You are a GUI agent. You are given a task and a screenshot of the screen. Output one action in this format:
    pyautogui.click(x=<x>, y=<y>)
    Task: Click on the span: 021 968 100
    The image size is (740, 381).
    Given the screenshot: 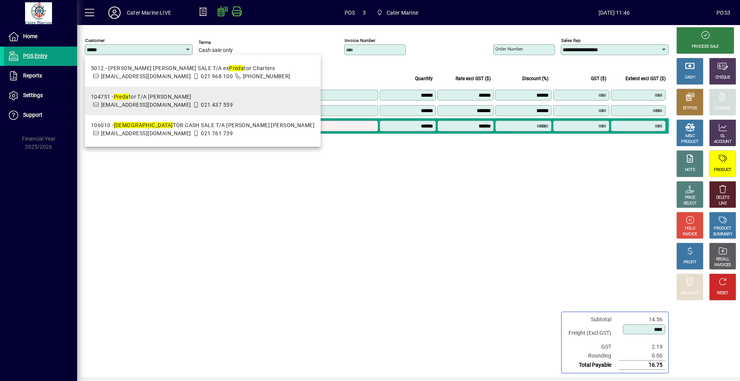 What is the action you would take?
    pyautogui.click(x=217, y=76)
    